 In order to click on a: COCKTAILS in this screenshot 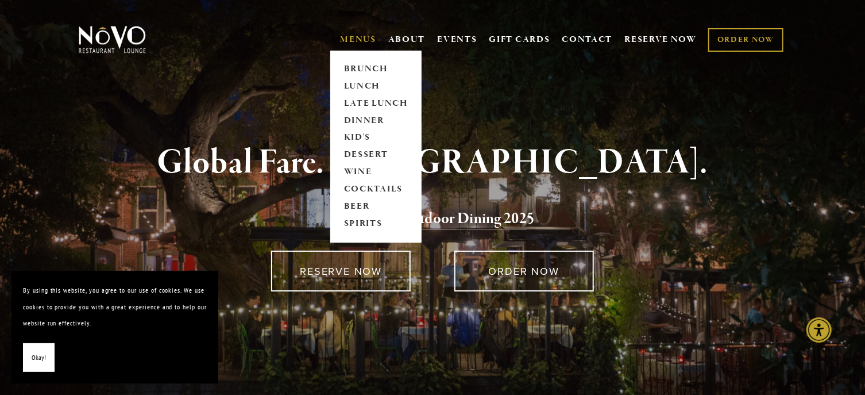, I will do `click(376, 190)`.